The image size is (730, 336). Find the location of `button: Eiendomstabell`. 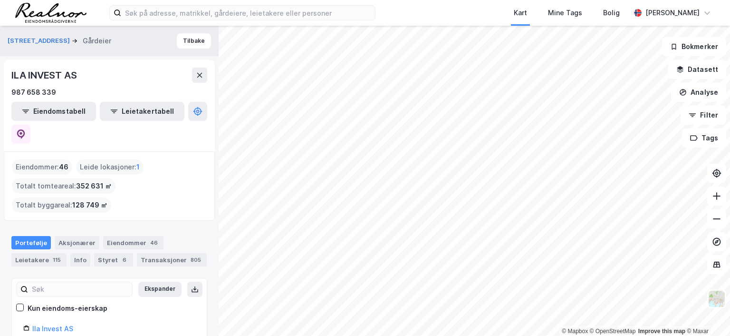

button: Eiendomstabell is located at coordinates (54, 111).